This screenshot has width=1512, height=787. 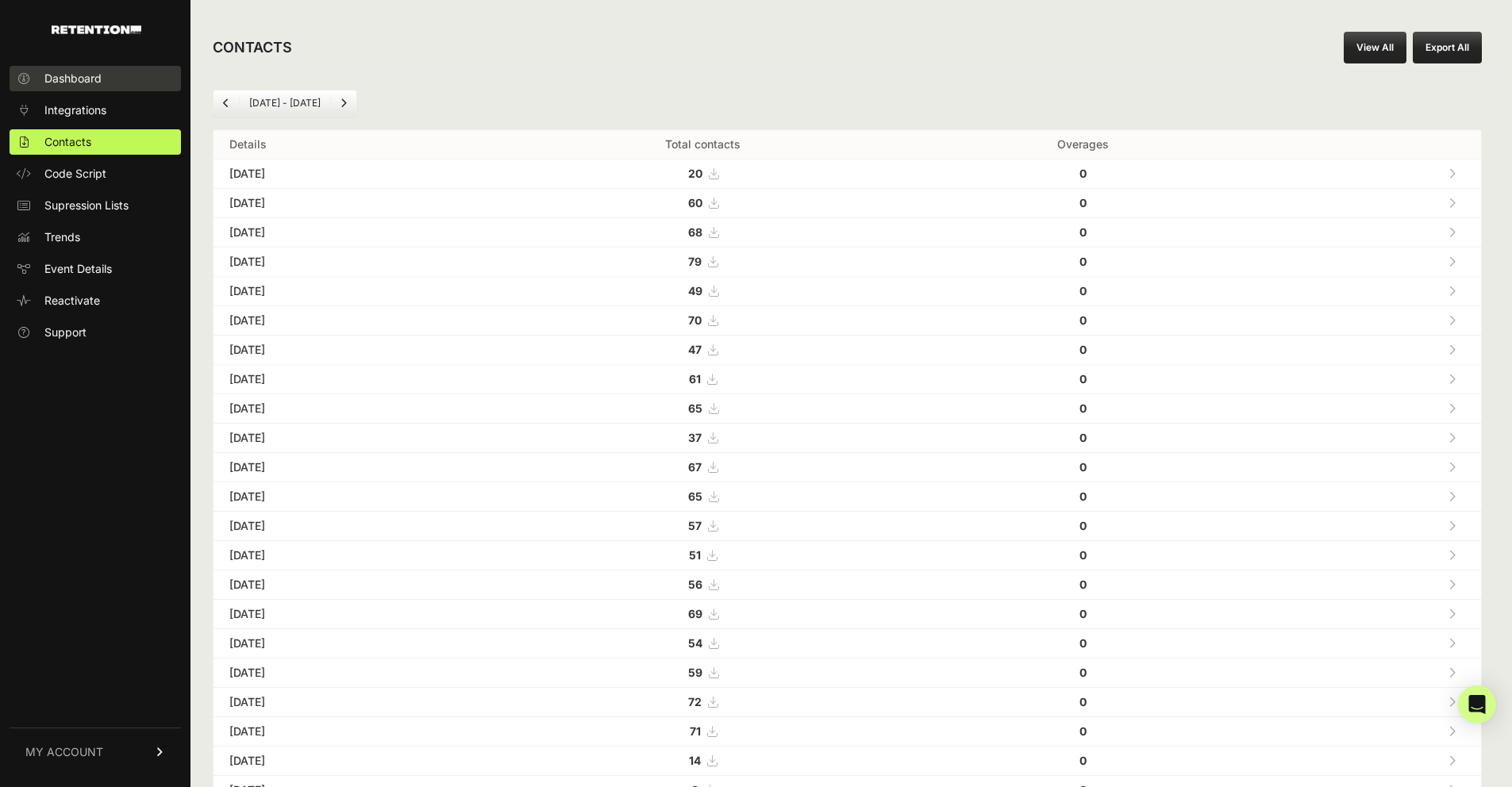 I want to click on strong: 65, so click(x=695, y=407).